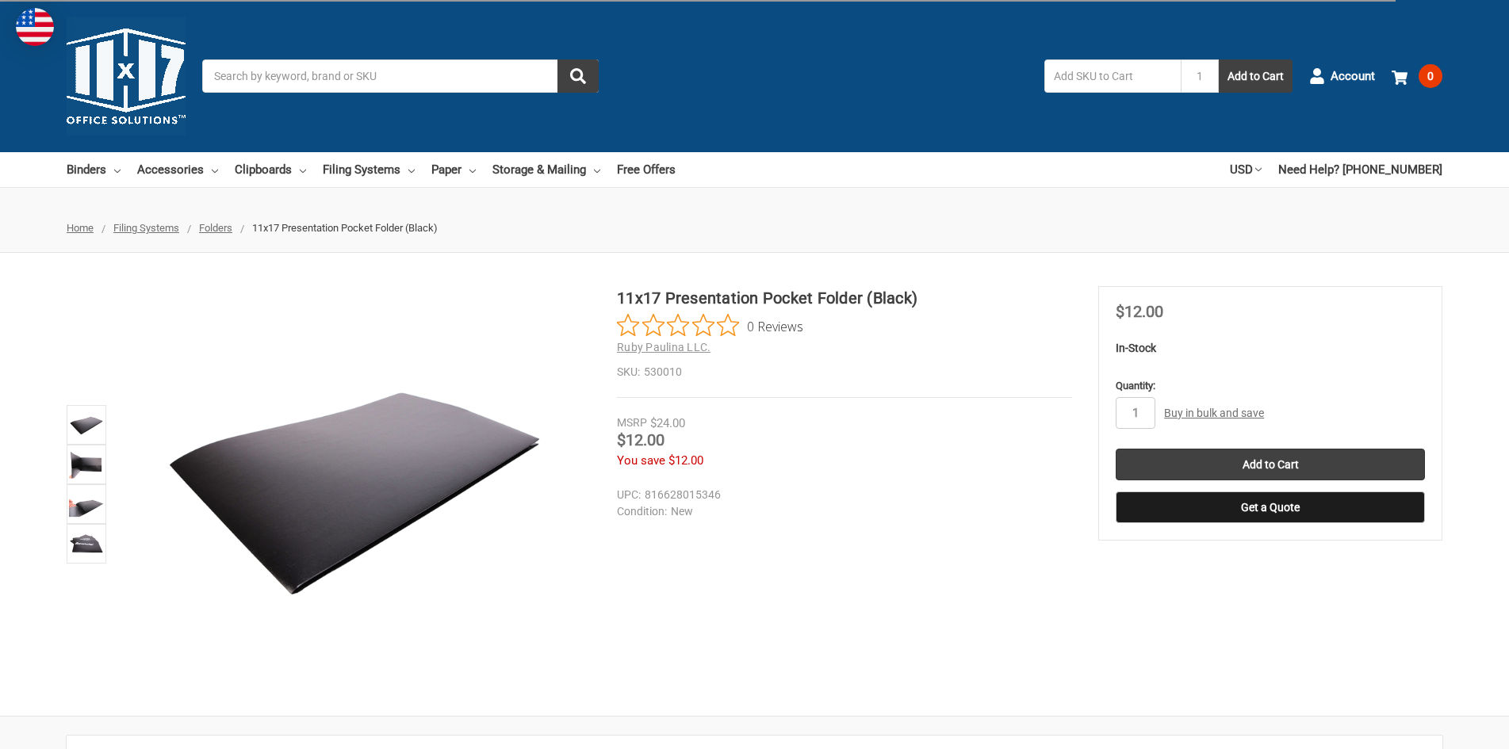  What do you see at coordinates (216, 228) in the screenshot?
I see `span: Folders` at bounding box center [216, 228].